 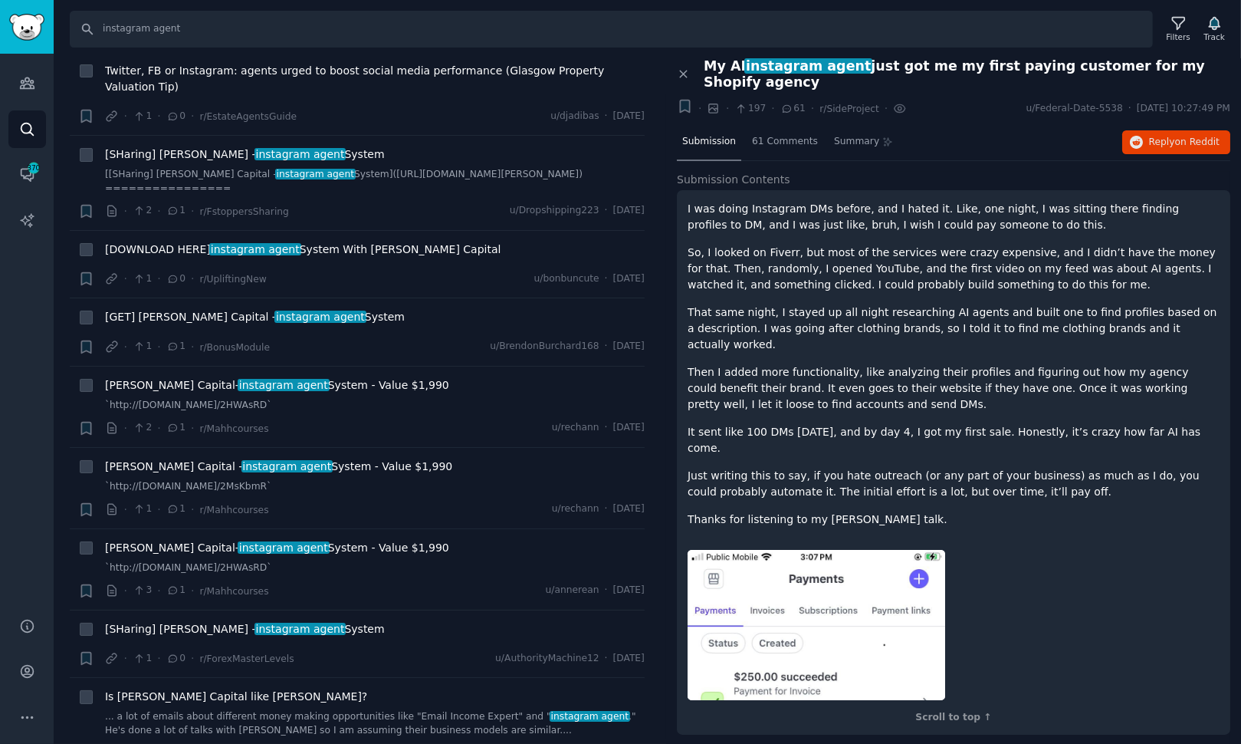 I want to click on p: Then I added more functionality, like analyzing their profiles and figuring out how my agency cou..., so click(x=954, y=388).